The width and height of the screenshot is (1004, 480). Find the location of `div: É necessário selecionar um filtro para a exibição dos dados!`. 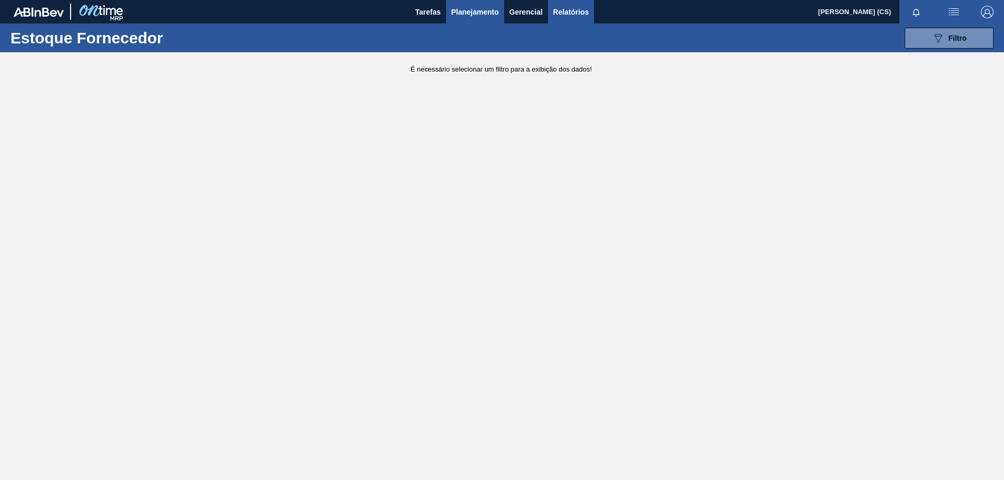

div: É necessário selecionar um filtro para a exibição dos dados! is located at coordinates (502, 69).